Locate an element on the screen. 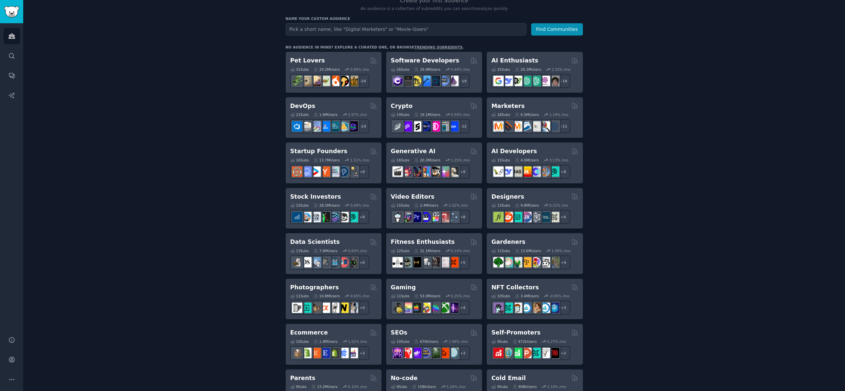 The height and width of the screenshot is (391, 845). img: weightroom is located at coordinates (425, 262).